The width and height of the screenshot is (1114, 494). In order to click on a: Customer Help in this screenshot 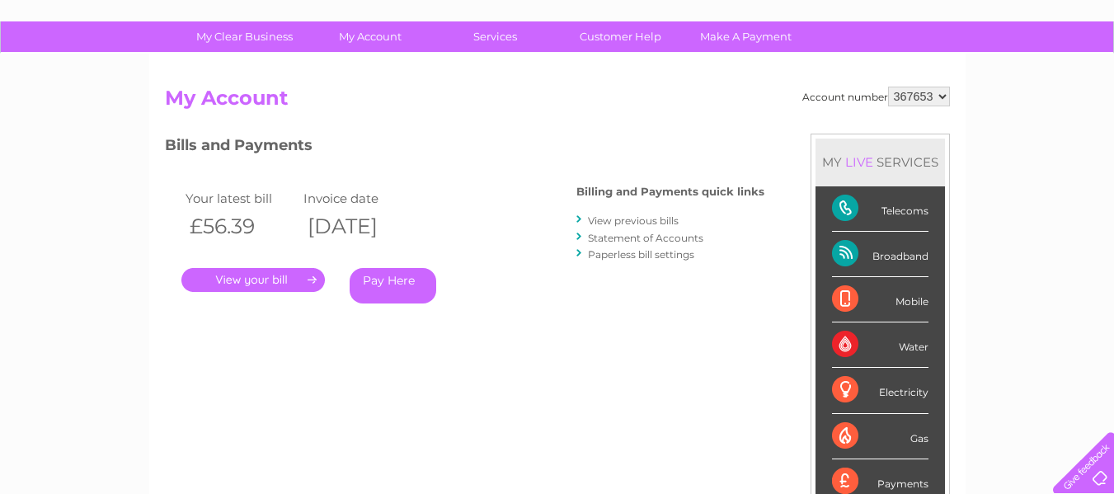, I will do `click(620, 36)`.